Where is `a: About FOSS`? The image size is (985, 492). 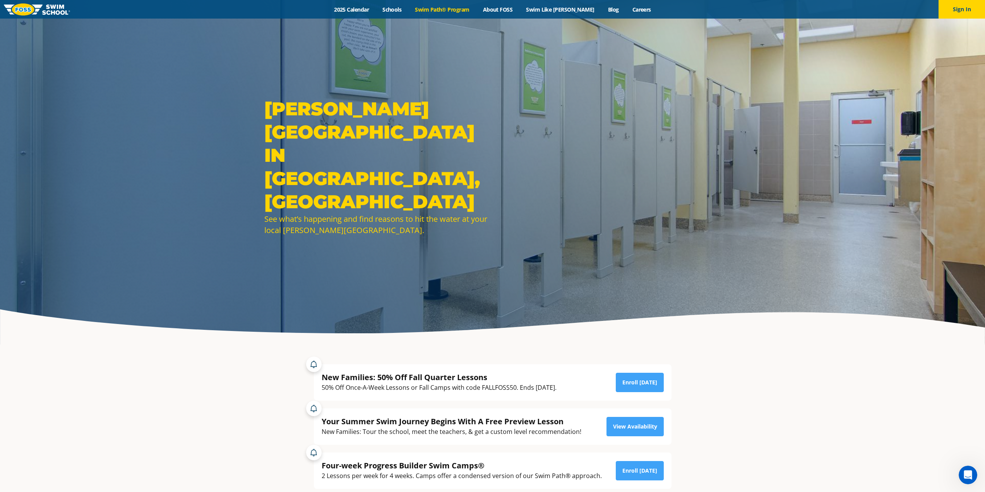 a: About FOSS is located at coordinates (498, 9).